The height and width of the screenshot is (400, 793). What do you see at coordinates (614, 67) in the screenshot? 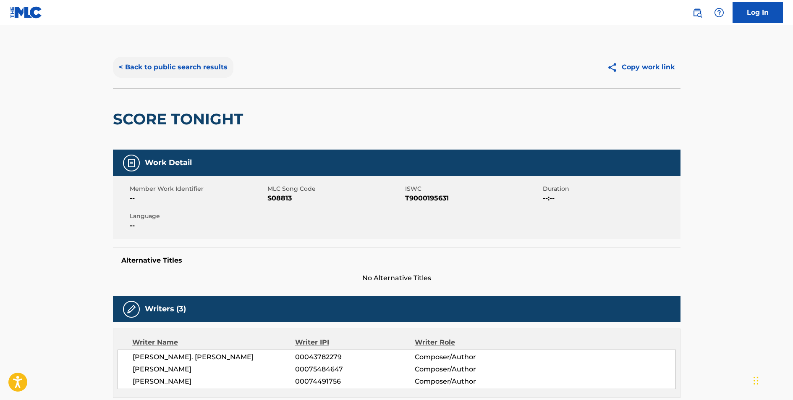
I see `img: Copy work link` at bounding box center [614, 67].